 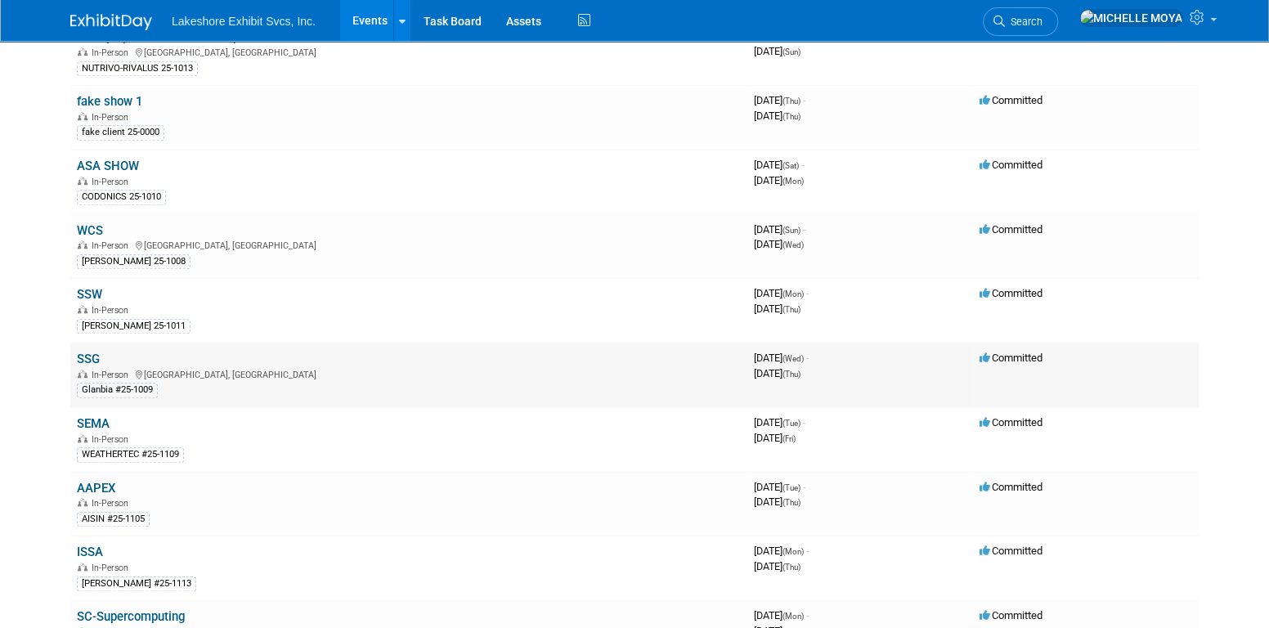 What do you see at coordinates (244, 21) in the screenshot?
I see `span: Lakeshore Exhibit Svcs, Inc.` at bounding box center [244, 21].